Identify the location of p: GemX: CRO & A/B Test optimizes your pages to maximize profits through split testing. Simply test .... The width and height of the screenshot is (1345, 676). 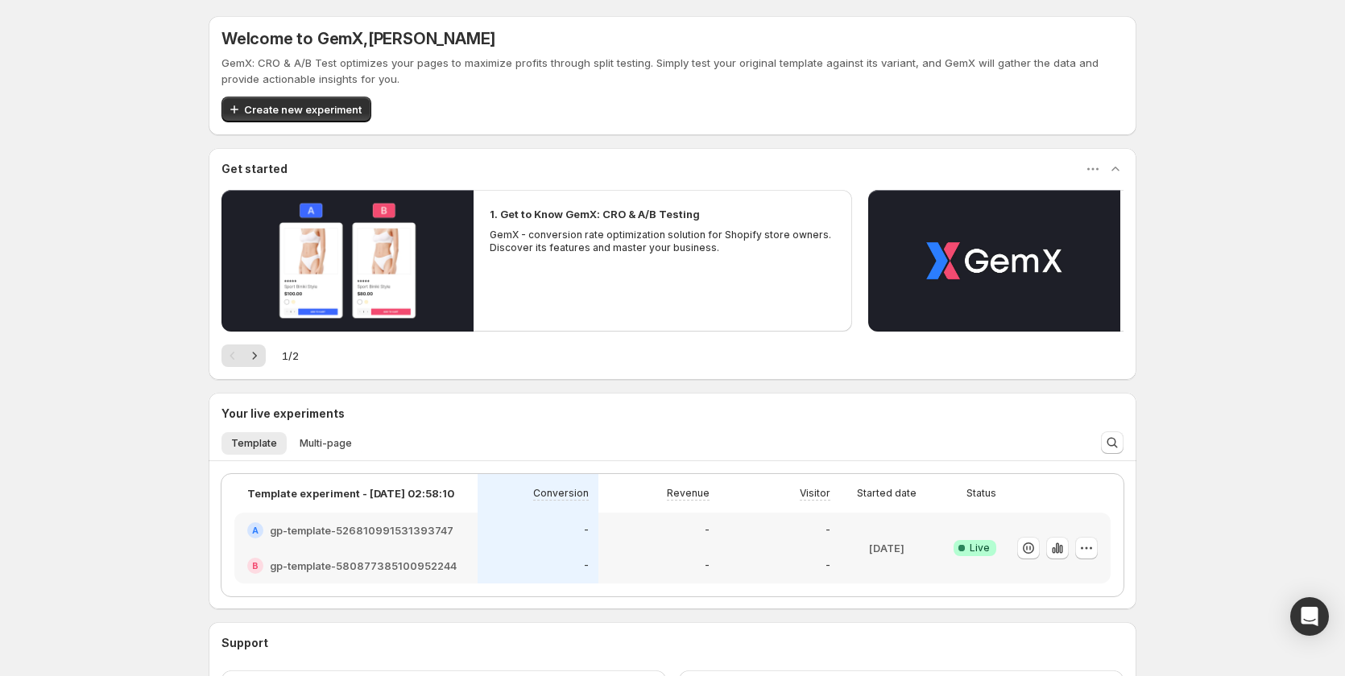
(672, 71).